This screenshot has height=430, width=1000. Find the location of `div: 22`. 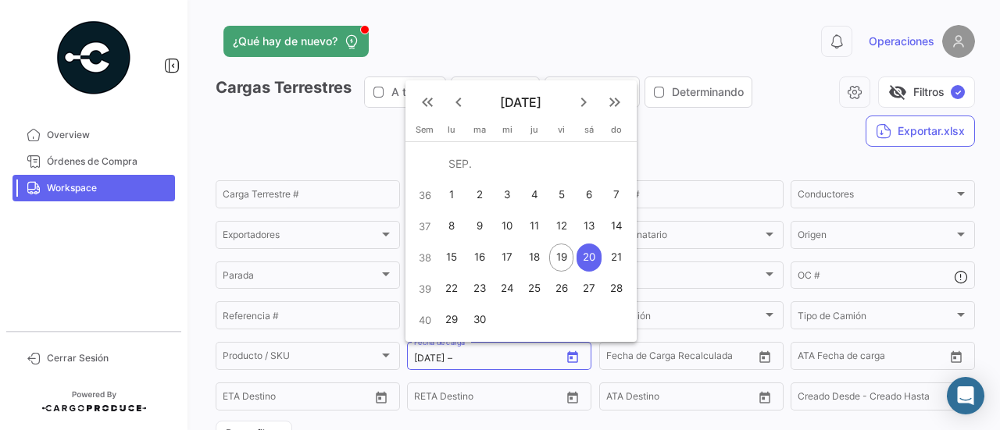

div: 22 is located at coordinates (451, 289).